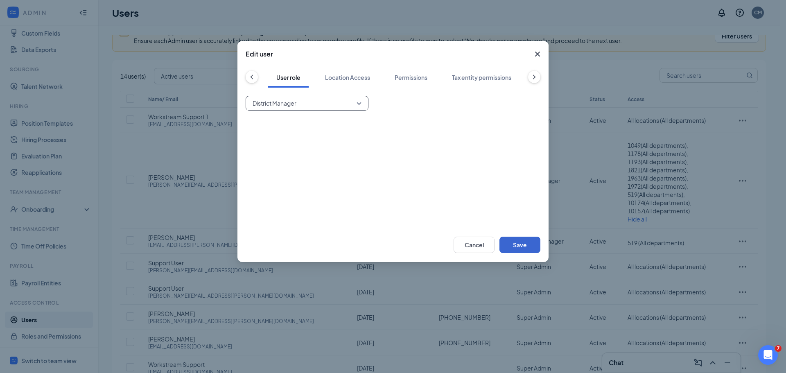 This screenshot has width=786, height=373. What do you see at coordinates (538, 54) in the screenshot?
I see `button: Close` at bounding box center [538, 54].